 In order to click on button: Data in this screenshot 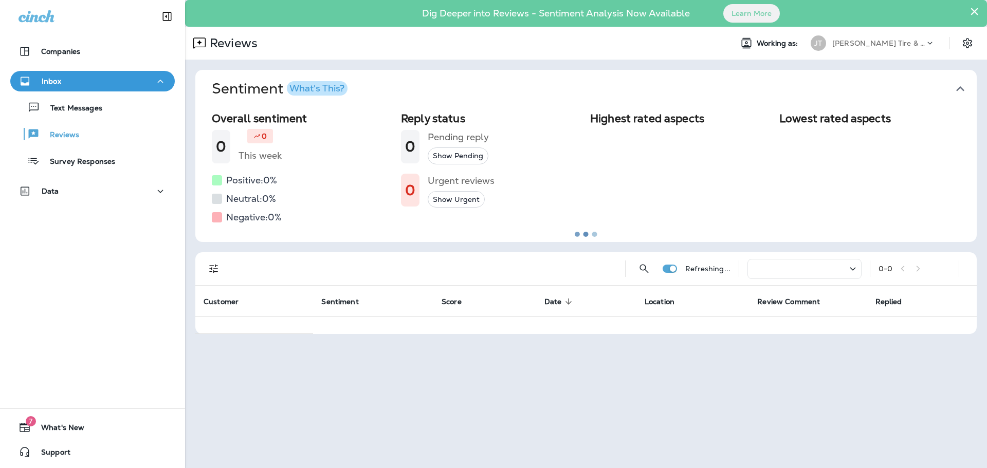, I will do `click(93, 191)`.